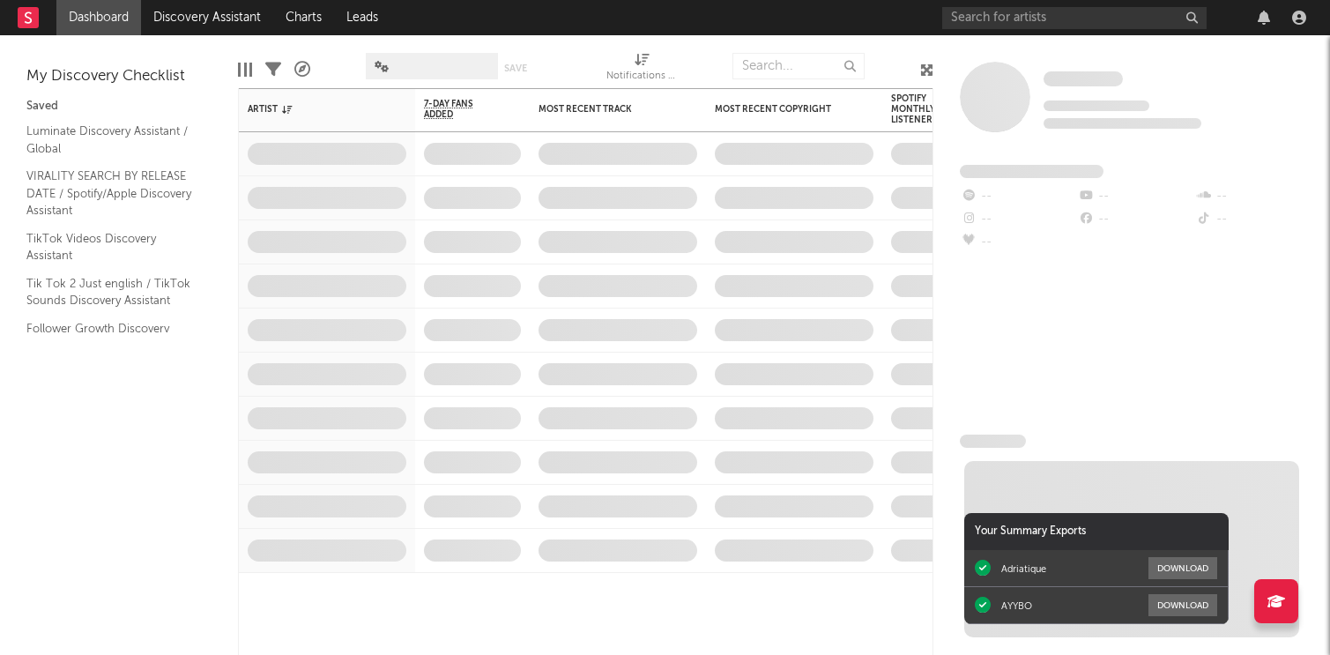 The width and height of the screenshot is (1330, 655). What do you see at coordinates (1016, 606) in the screenshot?
I see `div: AYYBO` at bounding box center [1016, 606].